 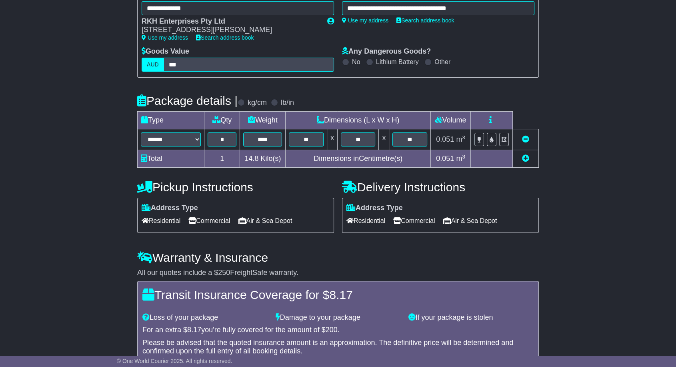 What do you see at coordinates (171, 159) in the screenshot?
I see `td: Total` at bounding box center [171, 159].